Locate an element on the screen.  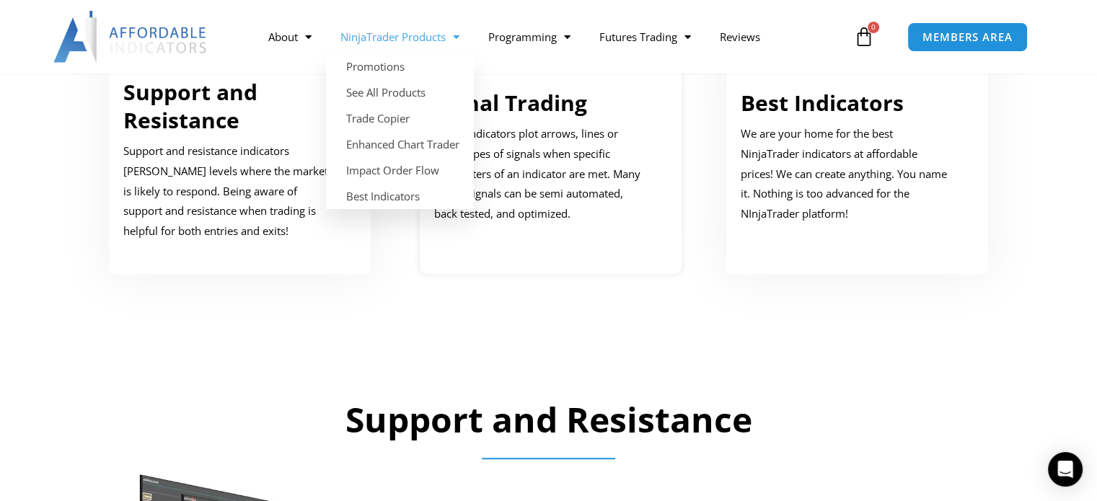
a: Reviews is located at coordinates (740, 37).